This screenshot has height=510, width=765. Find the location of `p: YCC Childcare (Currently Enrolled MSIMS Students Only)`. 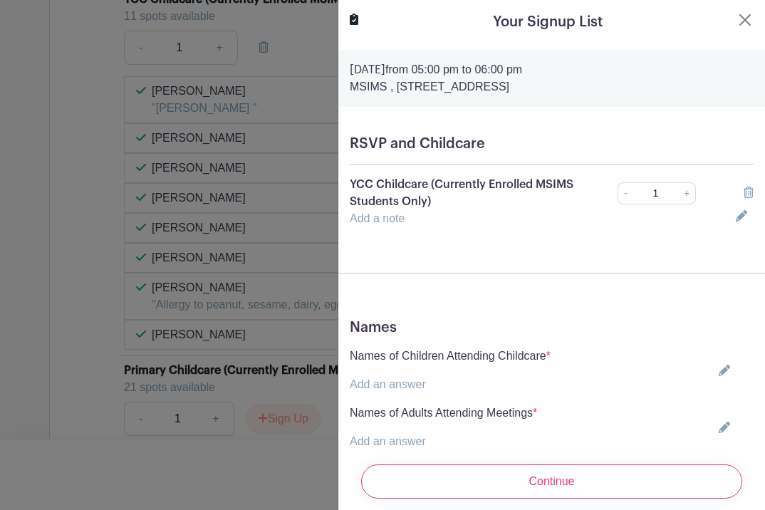

p: YCC Childcare (Currently Enrolled MSIMS Students Only) is located at coordinates (463, 193).